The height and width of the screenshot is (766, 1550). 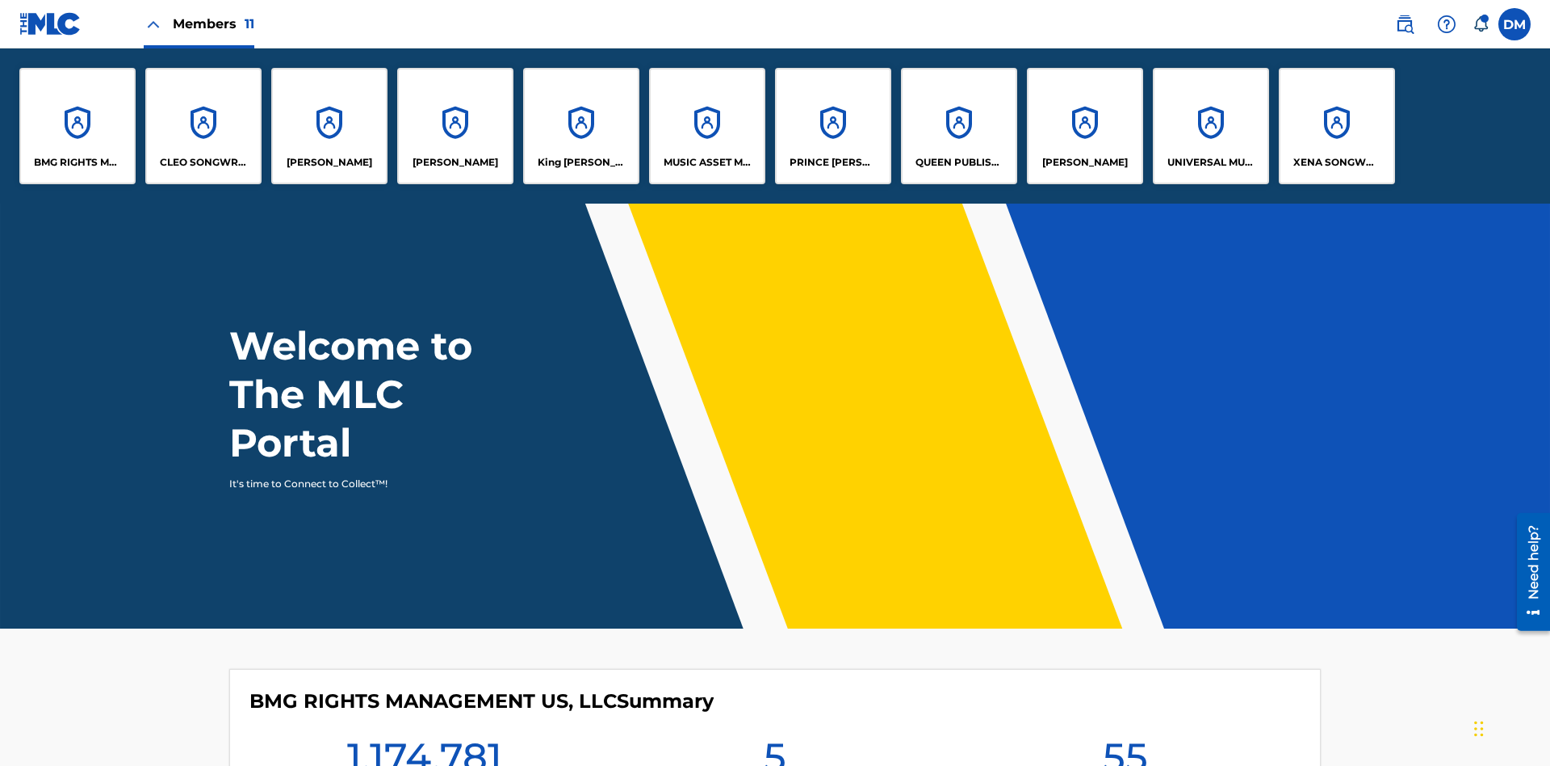 I want to click on p: PRINCE MCTESTERSON, so click(x=833, y=162).